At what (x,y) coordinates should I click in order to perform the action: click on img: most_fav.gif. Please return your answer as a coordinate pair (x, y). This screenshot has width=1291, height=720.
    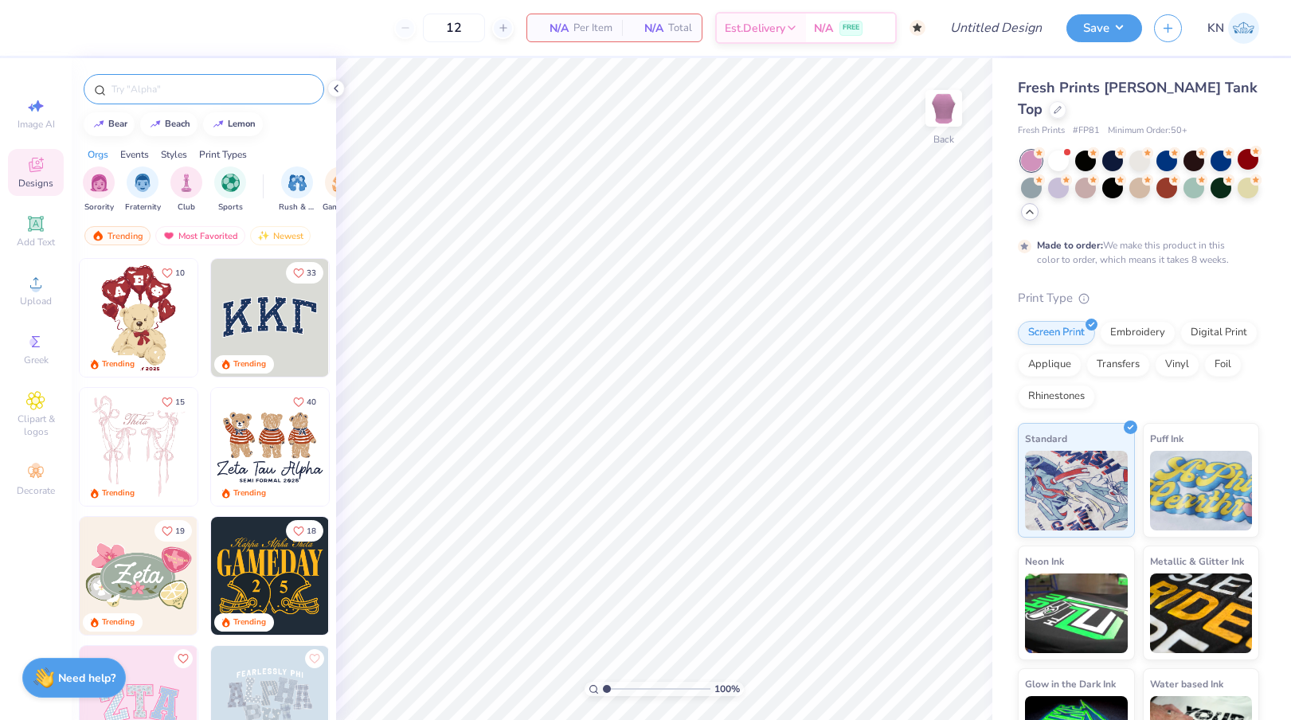
    Looking at the image, I should click on (169, 236).